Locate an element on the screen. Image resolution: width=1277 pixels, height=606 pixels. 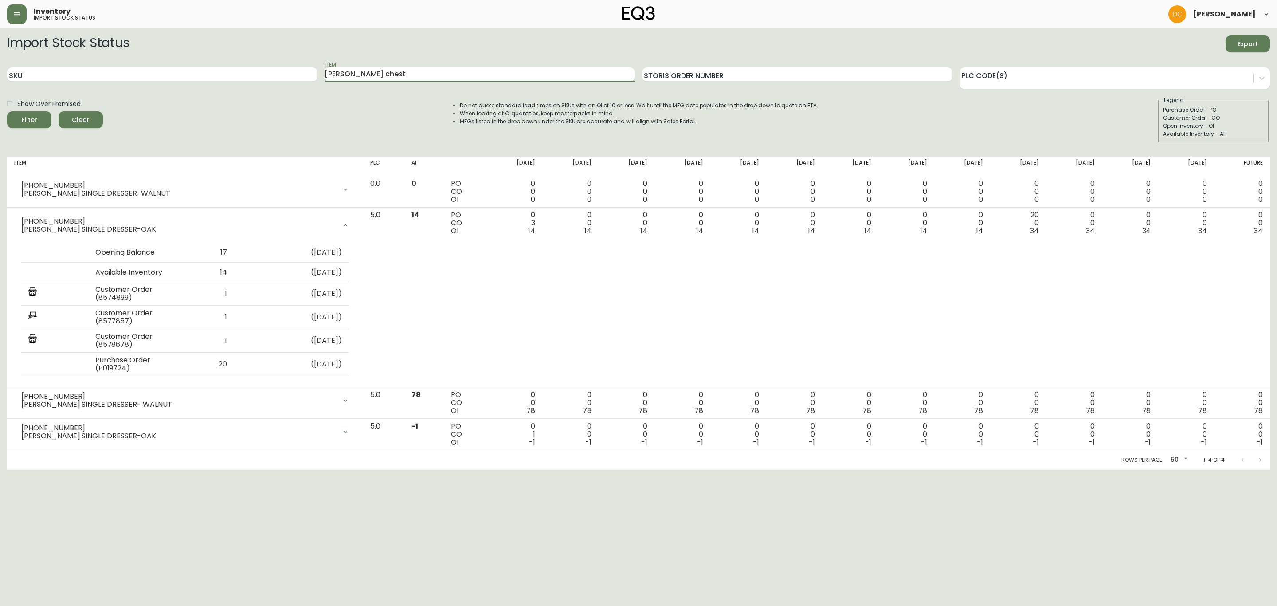
td: 17 is located at coordinates (206, 253).